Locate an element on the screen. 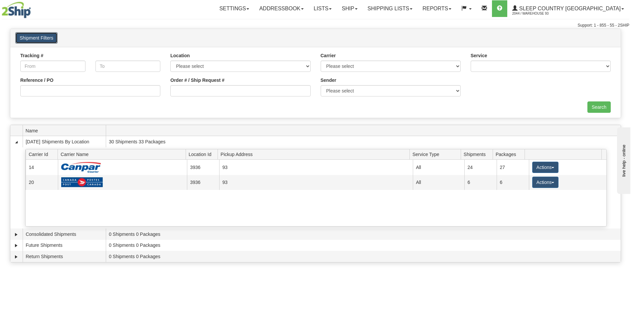  button: Shipment Filters is located at coordinates (36, 38).